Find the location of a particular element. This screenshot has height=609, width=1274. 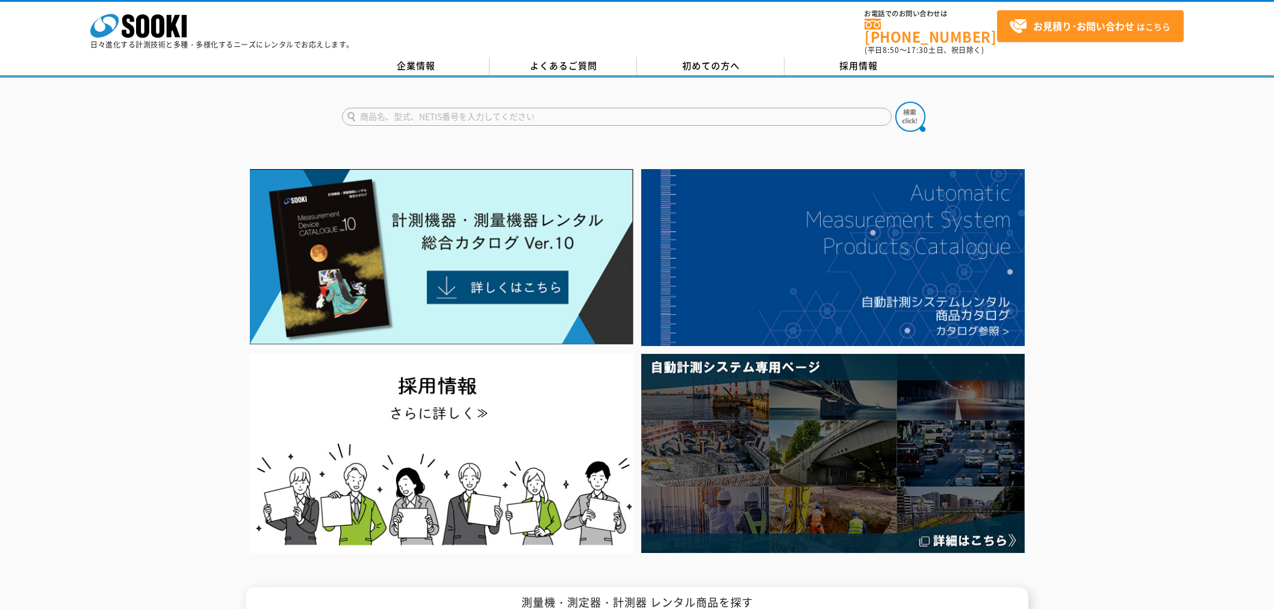

span: はこちら is located at coordinates (1089, 26).